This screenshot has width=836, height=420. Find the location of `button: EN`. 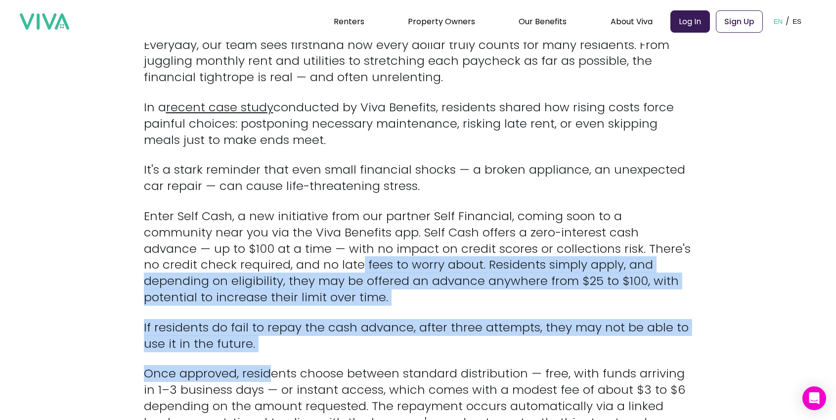

button: EN is located at coordinates (778, 21).